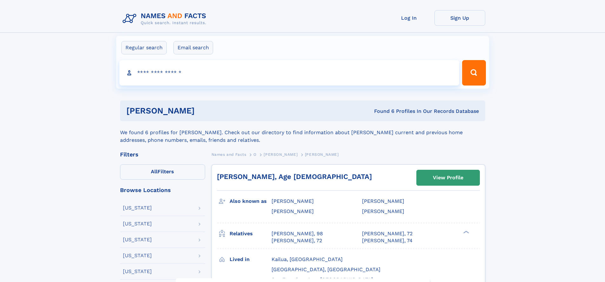  Describe the element at coordinates (381, 111) in the screenshot. I see `div: Found 6 Profiles In Our Records Database` at that location.